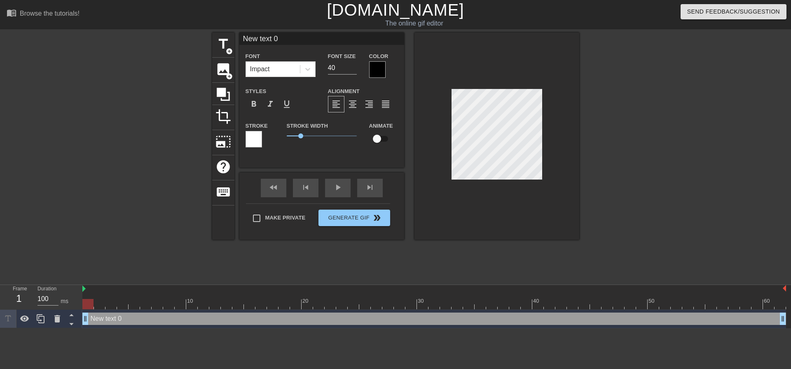  What do you see at coordinates (191, 301) in the screenshot?
I see `div: 10` at bounding box center [191, 301].